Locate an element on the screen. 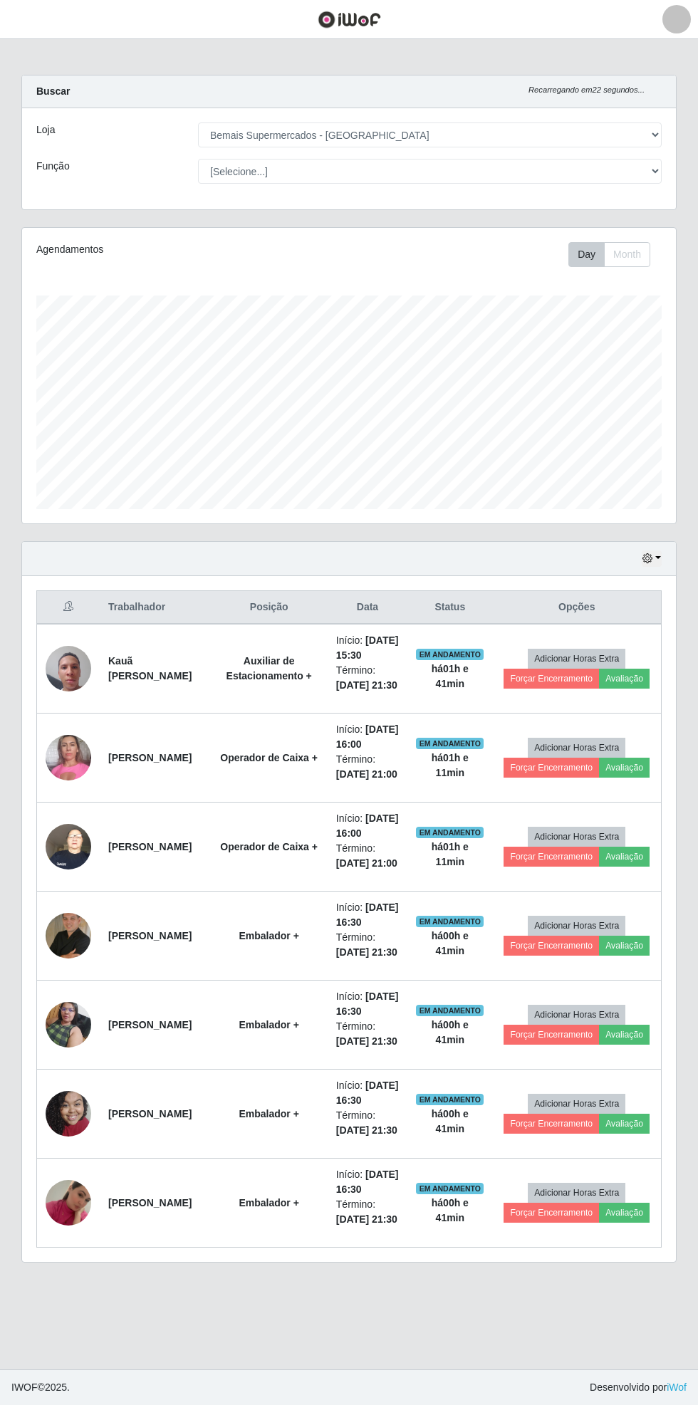 The width and height of the screenshot is (698, 1405). label: Loja is located at coordinates (46, 130).